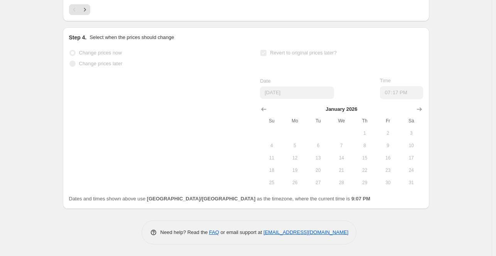 This screenshot has width=496, height=256. I want to click on button: Wednesday January 7 2026, so click(341, 145).